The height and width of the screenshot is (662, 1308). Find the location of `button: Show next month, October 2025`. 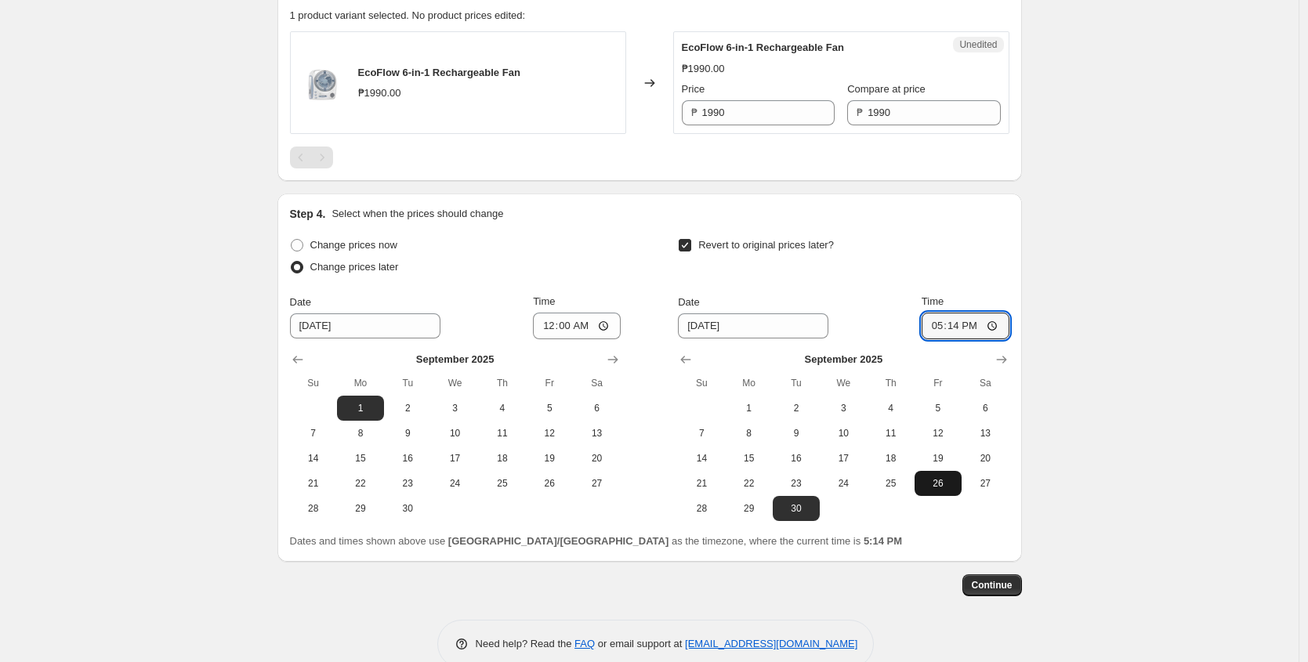

button: Show next month, October 2025 is located at coordinates (1002, 360).